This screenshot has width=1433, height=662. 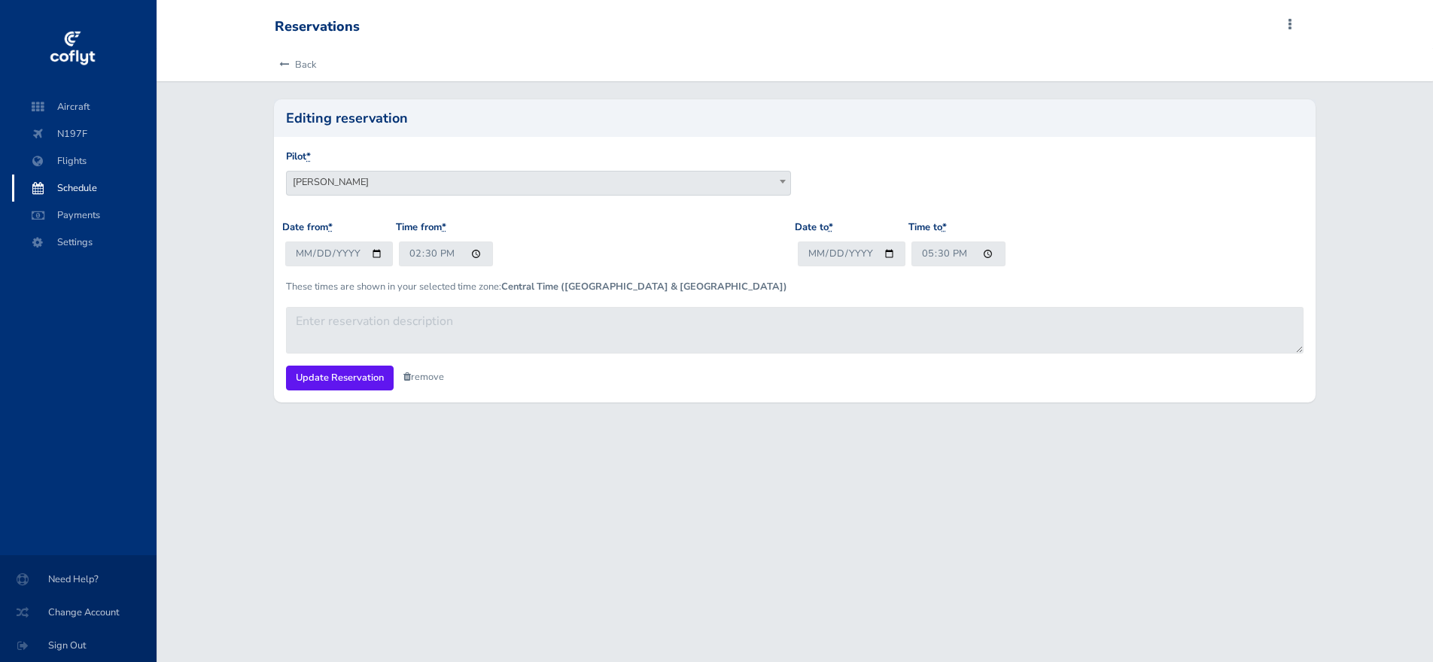 What do you see at coordinates (78, 579) in the screenshot?
I see `span: Need Help?` at bounding box center [78, 579].